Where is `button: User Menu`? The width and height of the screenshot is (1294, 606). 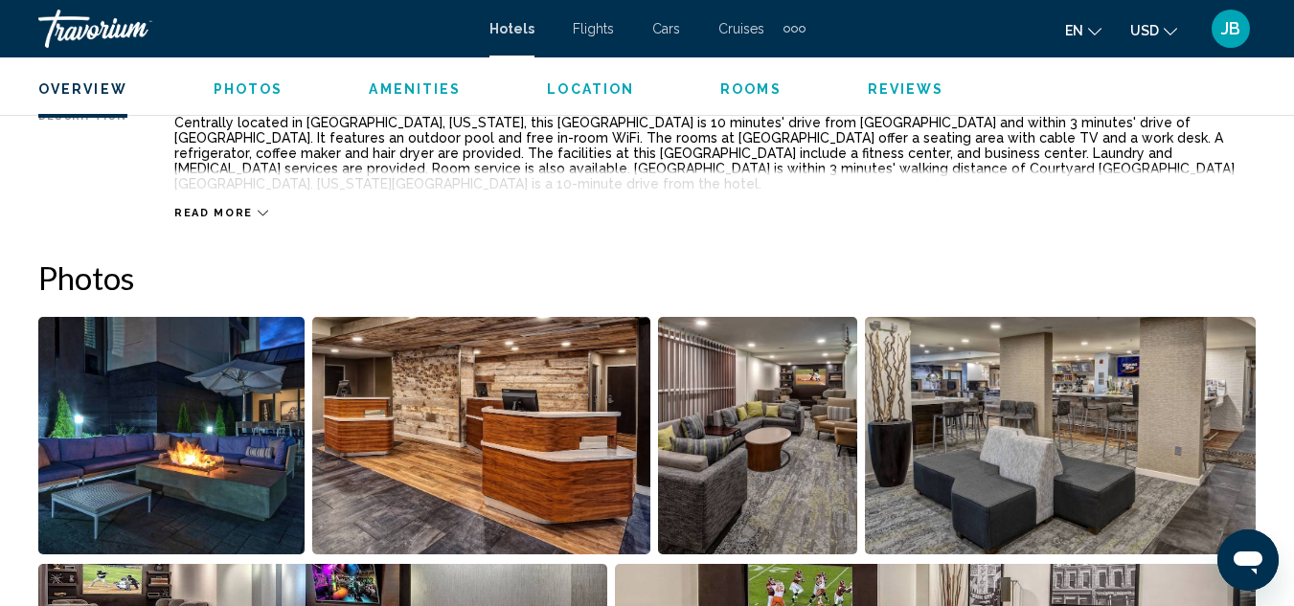
button: User Menu is located at coordinates (1231, 29).